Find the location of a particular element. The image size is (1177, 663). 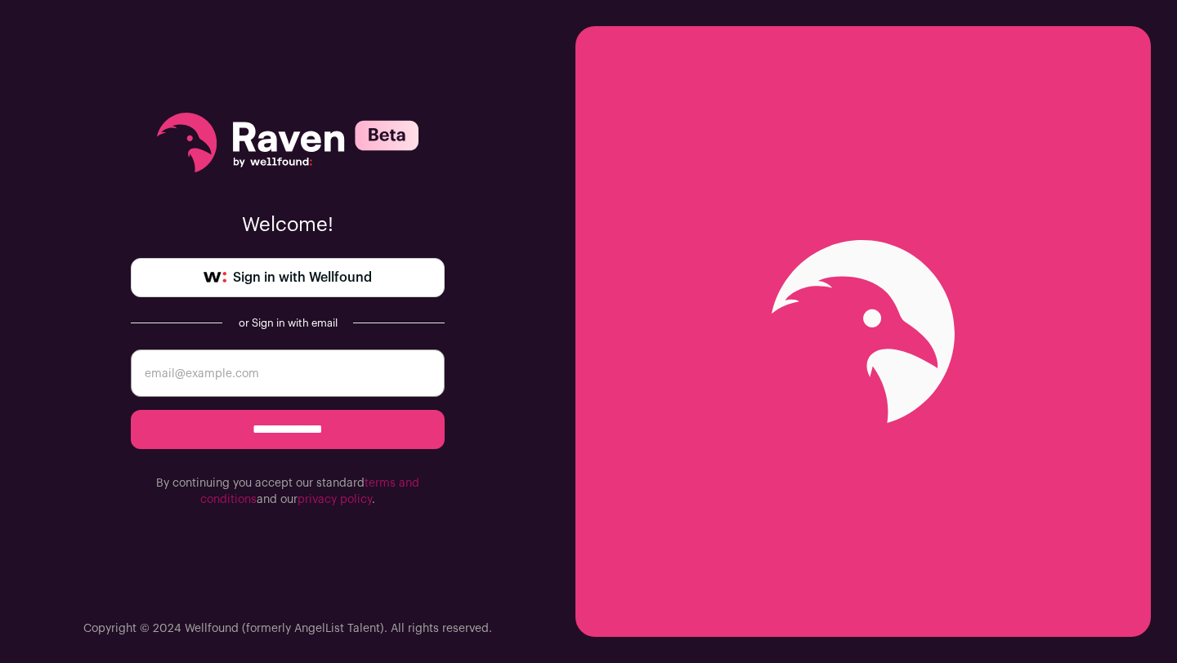

img: wellfound-symbol-flush-black-fb3c872781a75f747ccb3a119075da62bfe97bd399995f84a933054e44a575c4.png is located at coordinates (215, 278).